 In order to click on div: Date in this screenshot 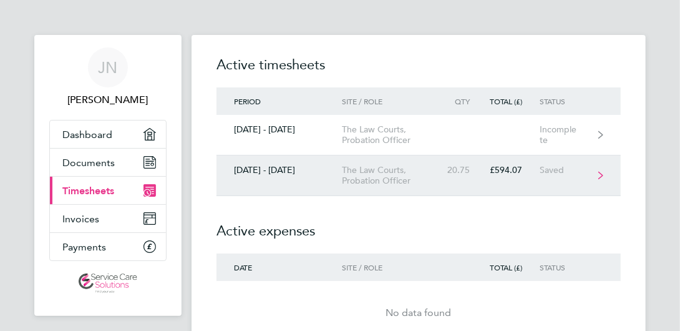, I will do `click(279, 267)`.